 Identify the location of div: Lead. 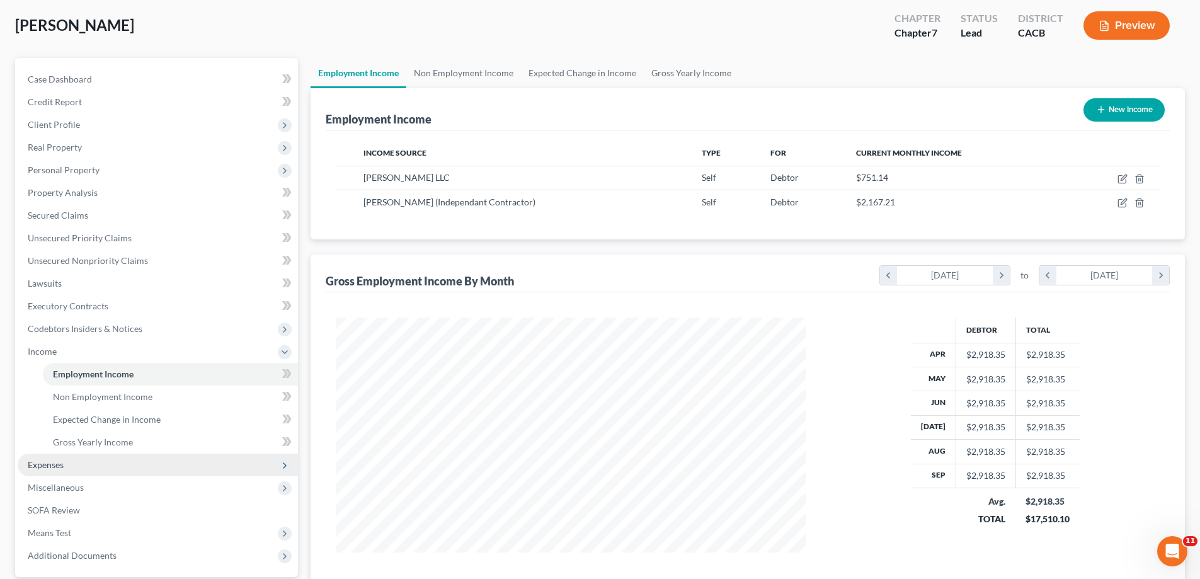
(979, 33).